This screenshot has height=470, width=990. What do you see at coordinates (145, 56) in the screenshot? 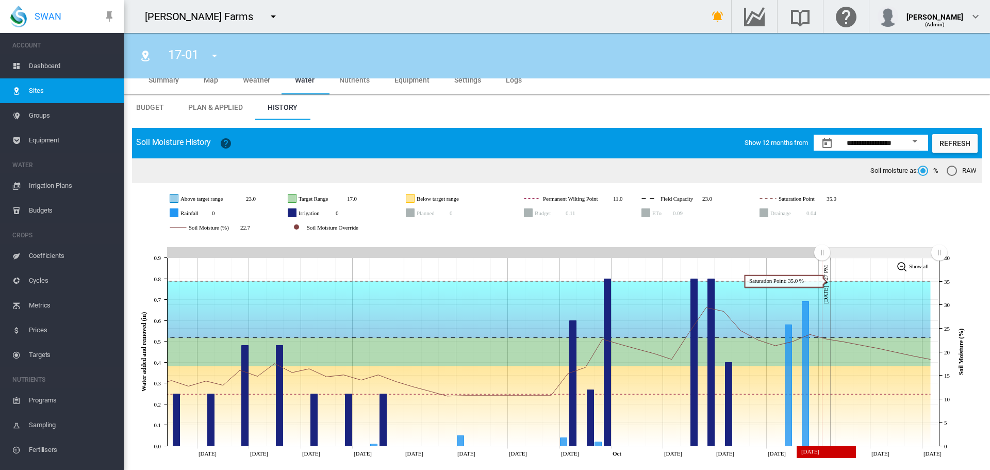
I see `button: Click to go to list of Sites` at bounding box center [145, 56].